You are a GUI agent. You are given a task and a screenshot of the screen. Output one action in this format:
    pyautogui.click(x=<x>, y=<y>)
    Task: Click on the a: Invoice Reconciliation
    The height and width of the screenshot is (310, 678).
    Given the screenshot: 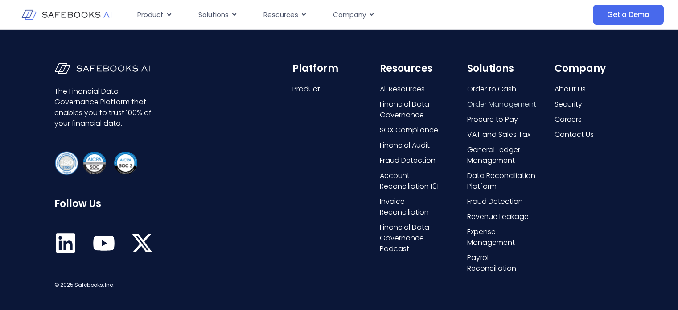 What is the action you would take?
    pyautogui.click(x=415, y=207)
    